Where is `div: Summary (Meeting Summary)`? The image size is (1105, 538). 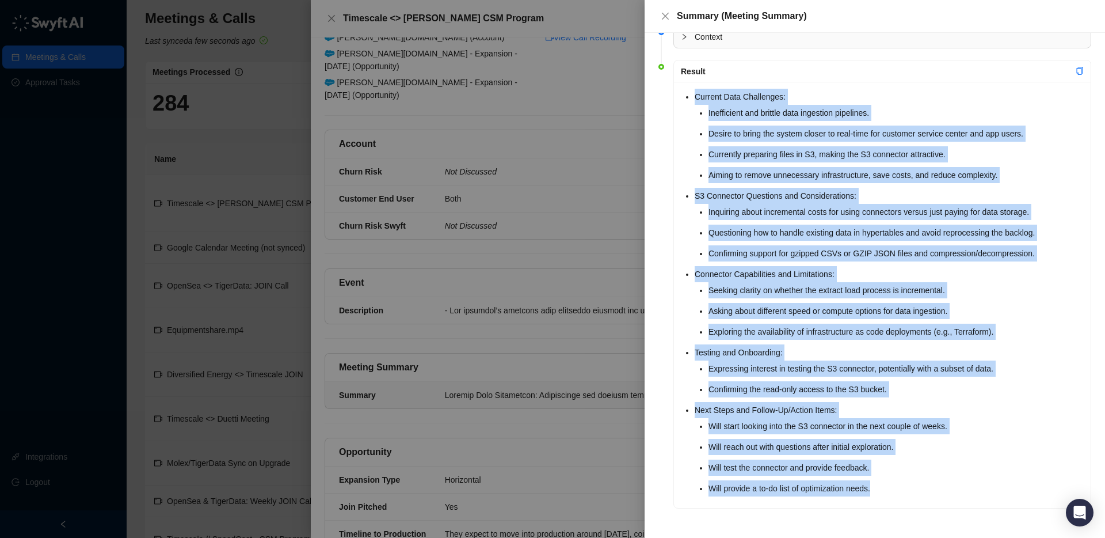 div: Summary (Meeting Summary) is located at coordinates (884, 16).